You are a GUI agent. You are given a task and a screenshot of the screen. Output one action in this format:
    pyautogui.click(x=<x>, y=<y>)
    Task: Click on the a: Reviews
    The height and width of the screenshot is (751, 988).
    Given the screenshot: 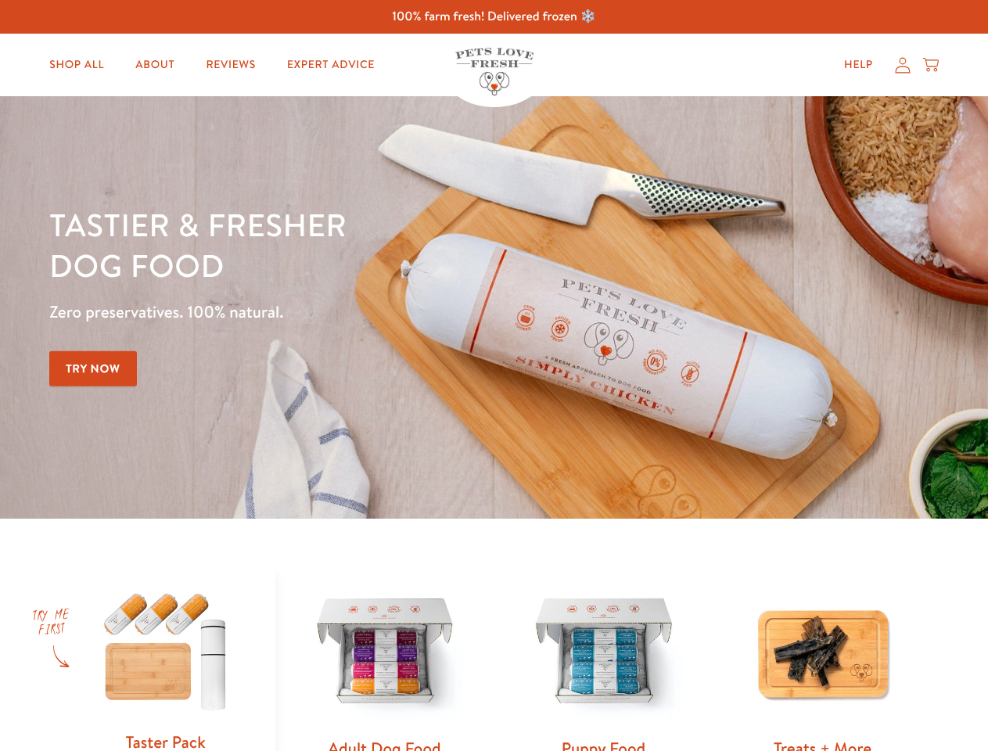 What is the action you would take?
    pyautogui.click(x=230, y=65)
    